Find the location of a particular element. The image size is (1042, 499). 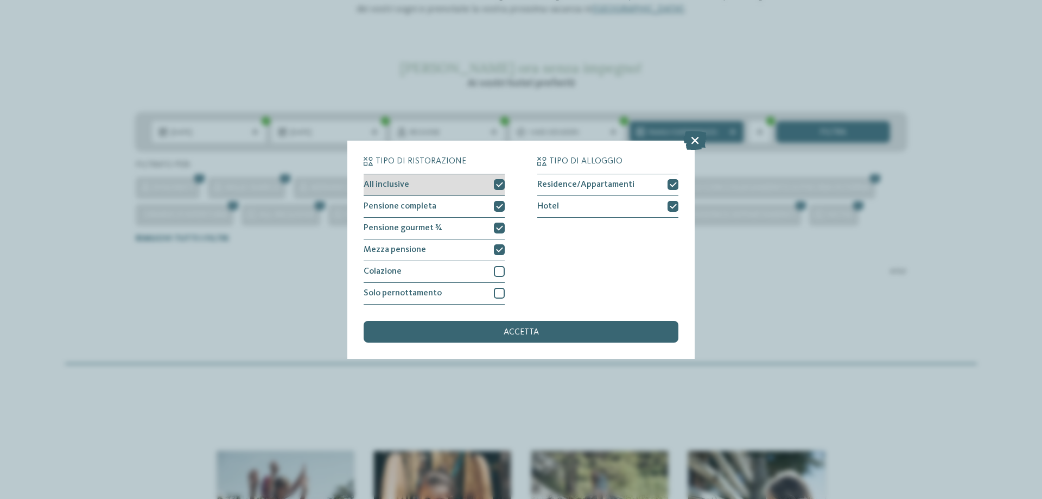

span: Pensione gourmet ¾ is located at coordinates (403, 228).